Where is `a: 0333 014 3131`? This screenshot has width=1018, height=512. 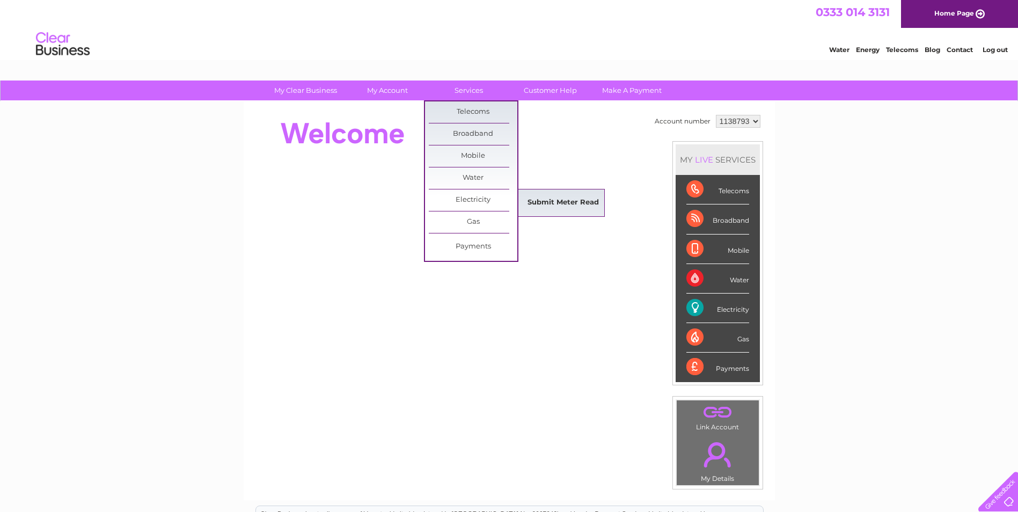
a: 0333 014 3131 is located at coordinates (852, 12).